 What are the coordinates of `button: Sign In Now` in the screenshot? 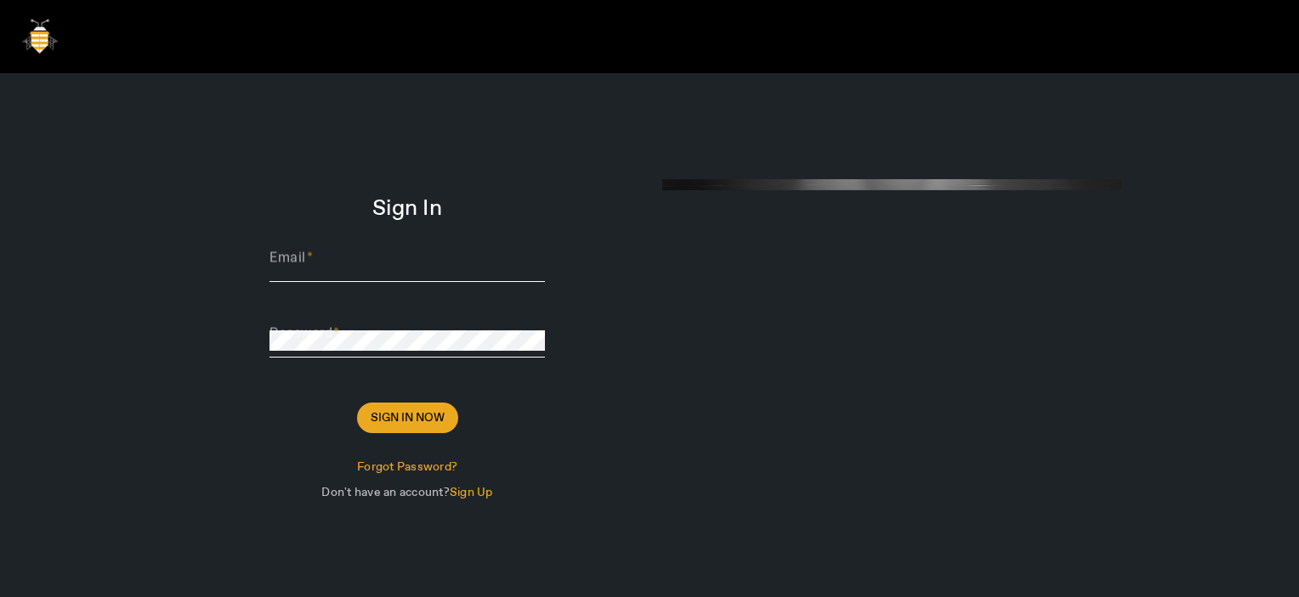 It's located at (407, 418).